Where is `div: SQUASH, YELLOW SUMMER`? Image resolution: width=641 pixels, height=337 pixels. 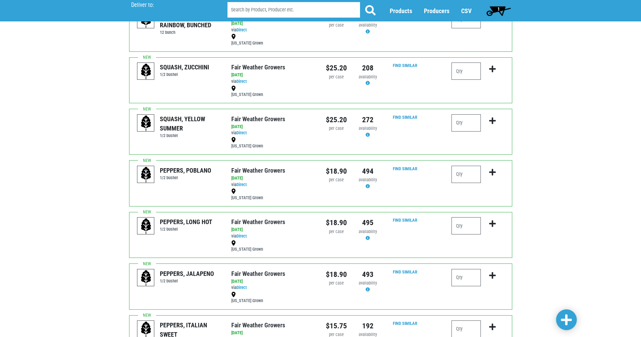 div: SQUASH, YELLOW SUMMER is located at coordinates (190, 124).